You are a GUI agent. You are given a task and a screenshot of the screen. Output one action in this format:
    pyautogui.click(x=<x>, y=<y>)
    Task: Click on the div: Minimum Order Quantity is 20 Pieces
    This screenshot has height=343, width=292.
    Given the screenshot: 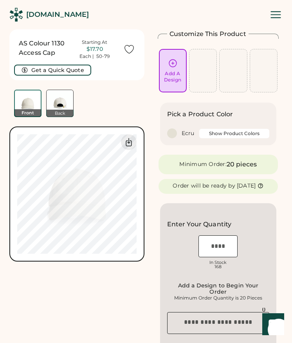 What is the action you would take?
    pyautogui.click(x=218, y=298)
    